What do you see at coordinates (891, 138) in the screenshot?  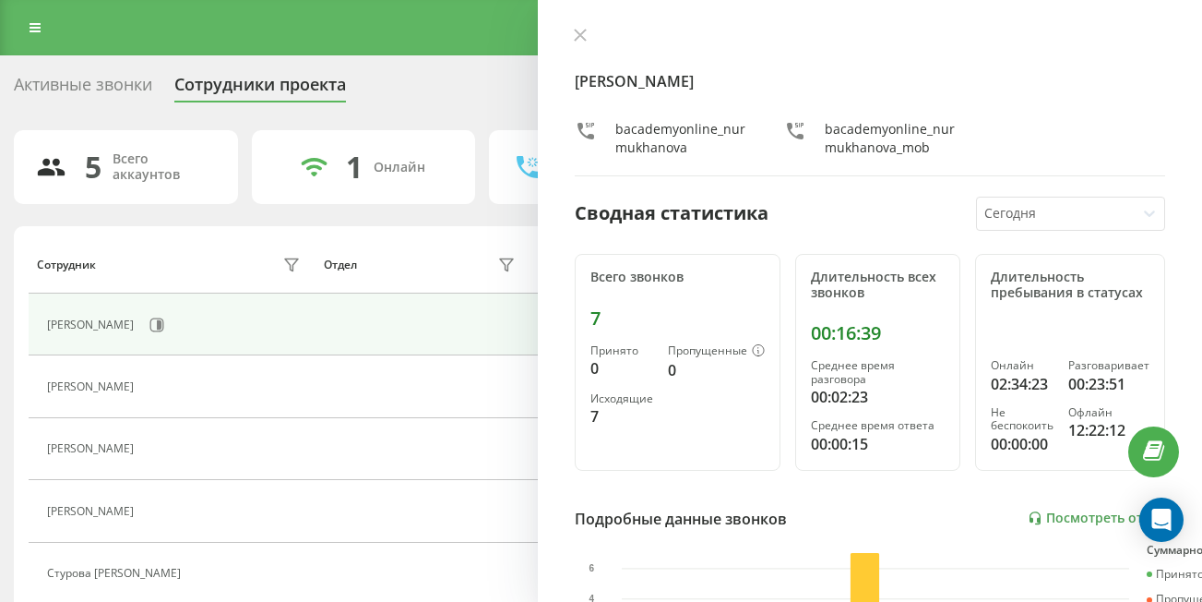 I see `div: bacademyonline_nurmukhanova_mob` at bounding box center [891, 138].